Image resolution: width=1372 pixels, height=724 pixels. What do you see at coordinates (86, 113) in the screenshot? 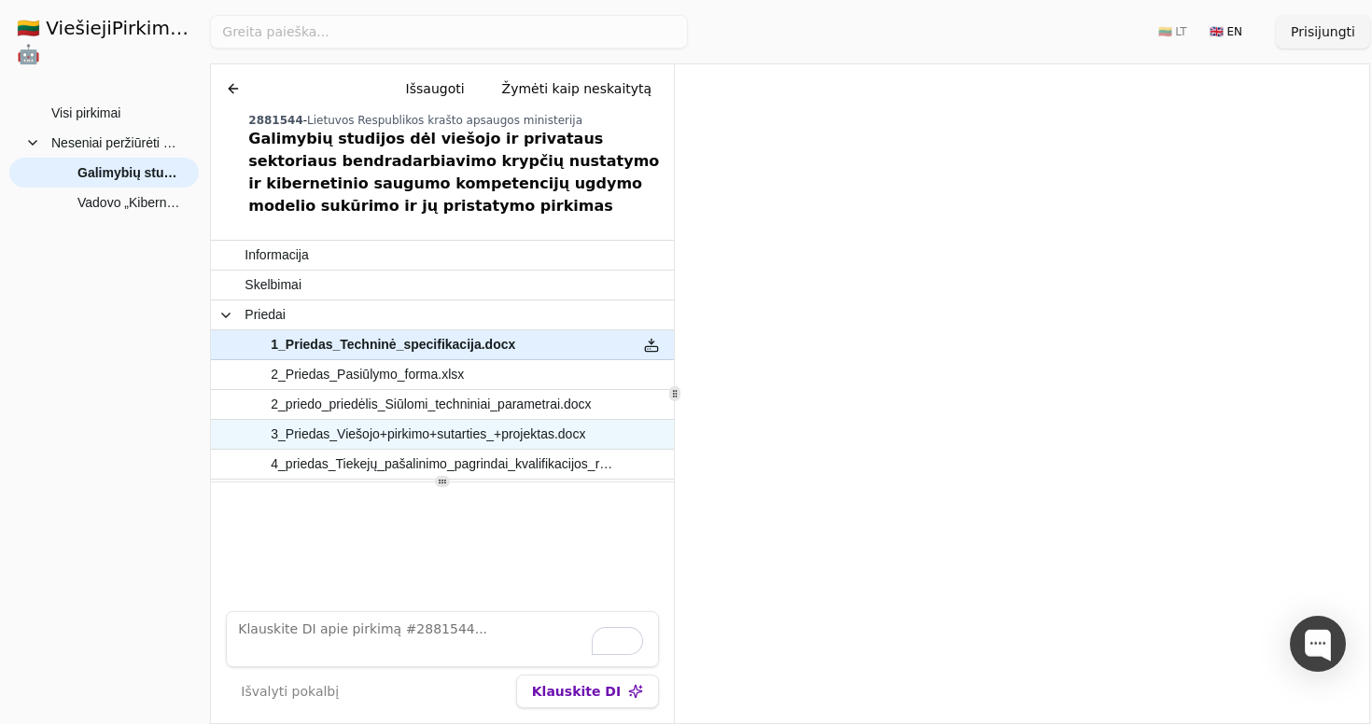
I see `span: Visi pirkimai` at bounding box center [86, 113].